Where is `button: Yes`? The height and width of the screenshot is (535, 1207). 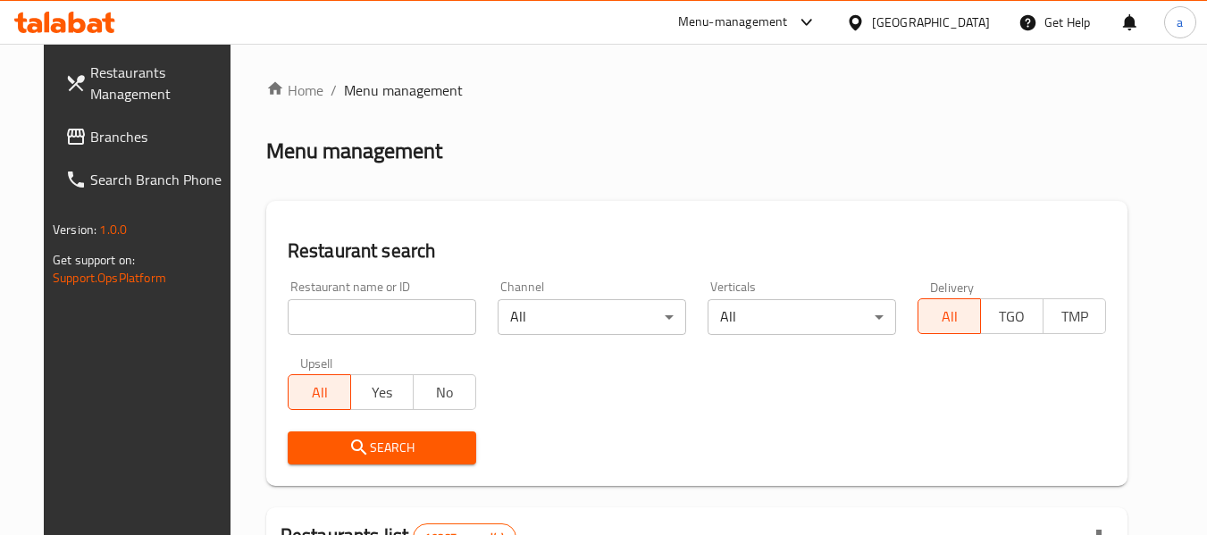
button: Yes is located at coordinates (382, 392).